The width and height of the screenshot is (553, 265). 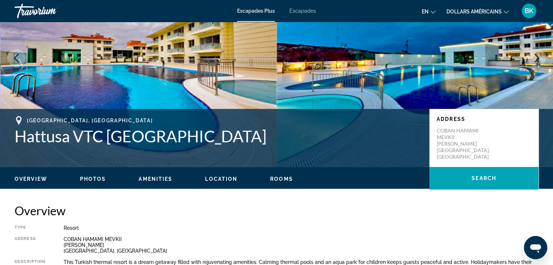 I want to click on span: Photos, so click(x=93, y=179).